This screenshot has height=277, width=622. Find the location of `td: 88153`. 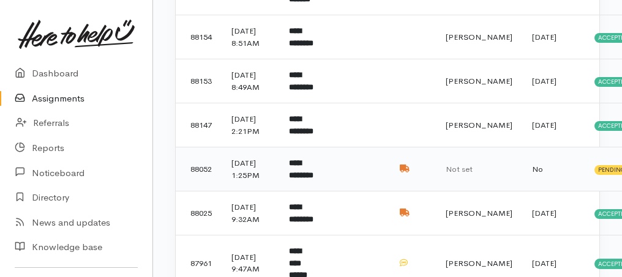

td: 88153 is located at coordinates (198, 81).